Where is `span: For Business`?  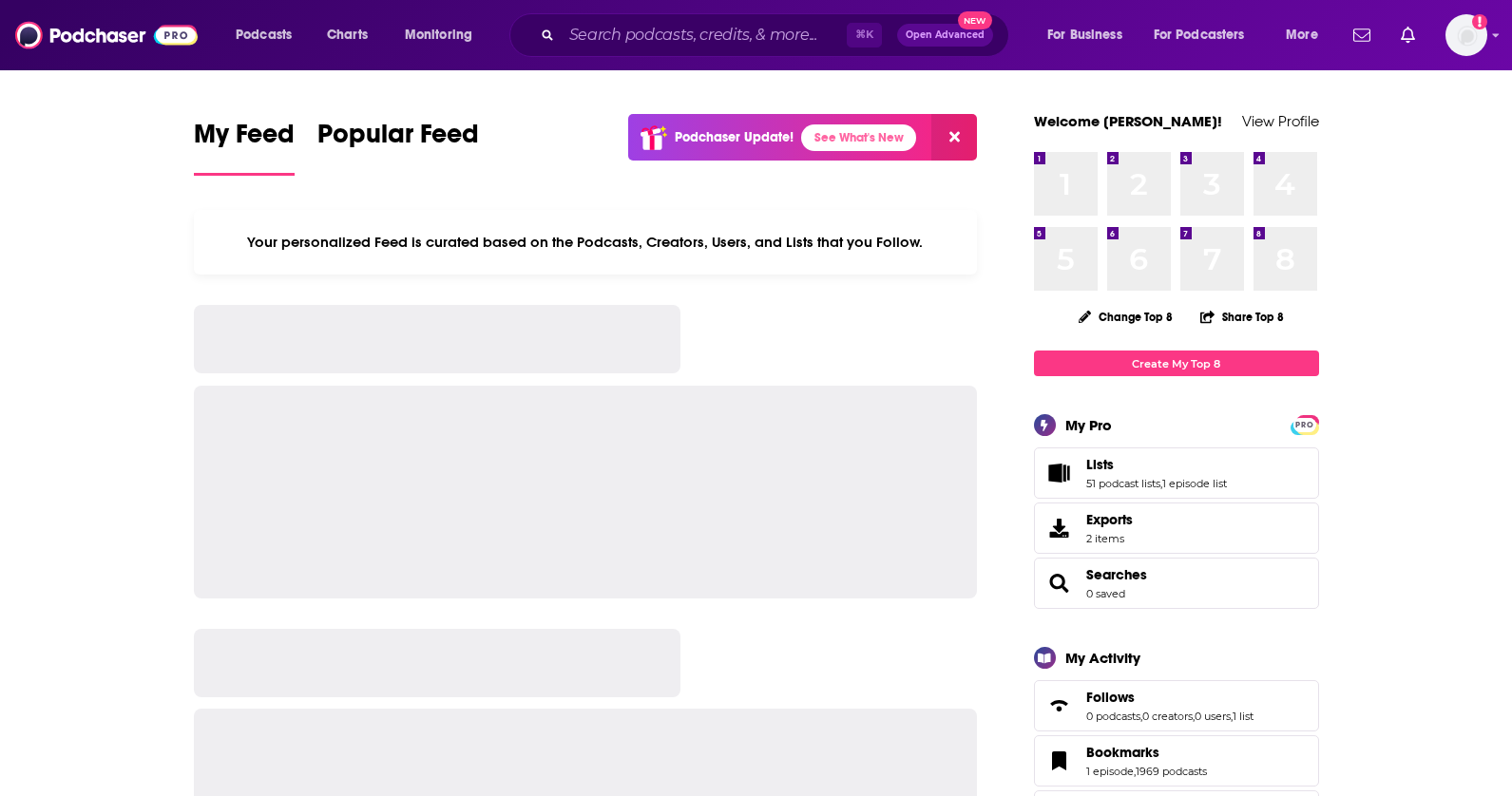
span: For Business is located at coordinates (1084, 35).